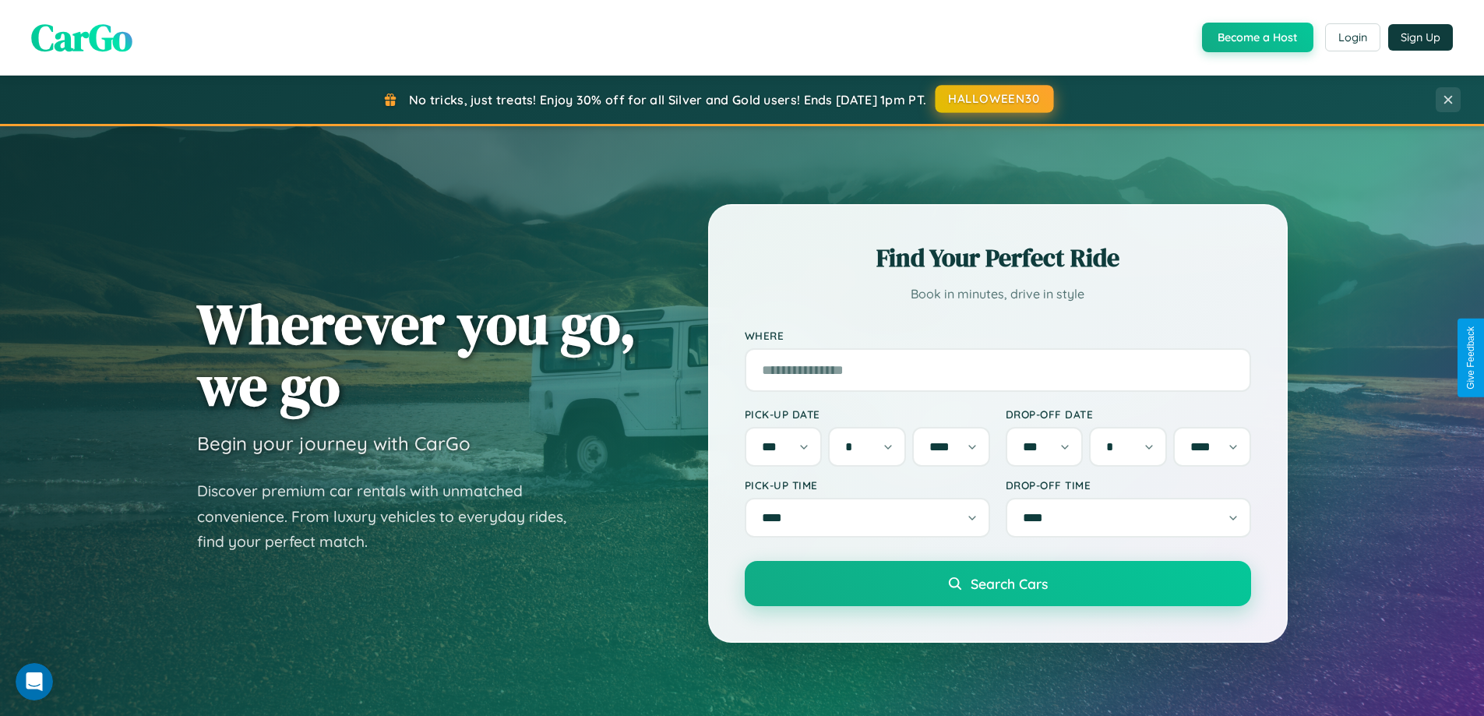 The image size is (1484, 716). I want to click on button: HALLOWEEN30, so click(995, 99).